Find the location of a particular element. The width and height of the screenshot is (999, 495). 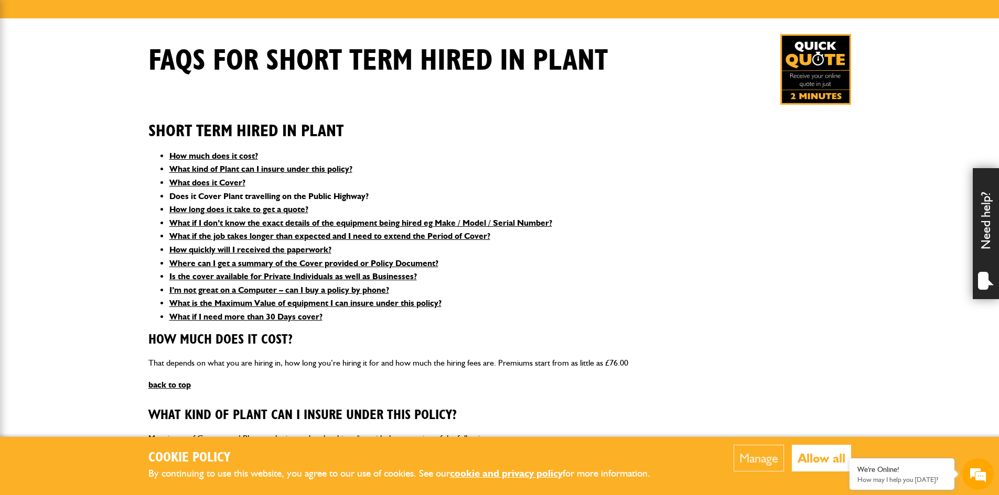

a: What kind of Plant can I insure under this policy? is located at coordinates (261, 169).